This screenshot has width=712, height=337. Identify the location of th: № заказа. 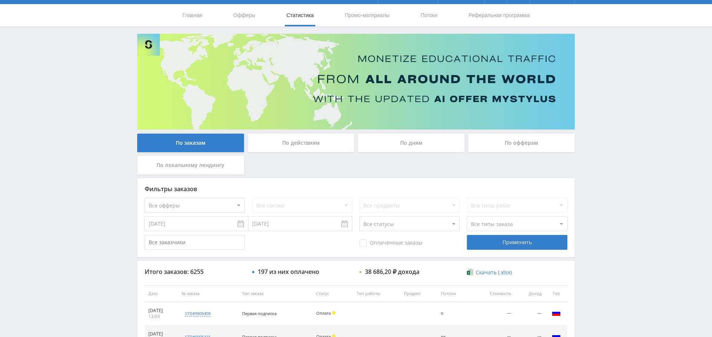
(208, 293).